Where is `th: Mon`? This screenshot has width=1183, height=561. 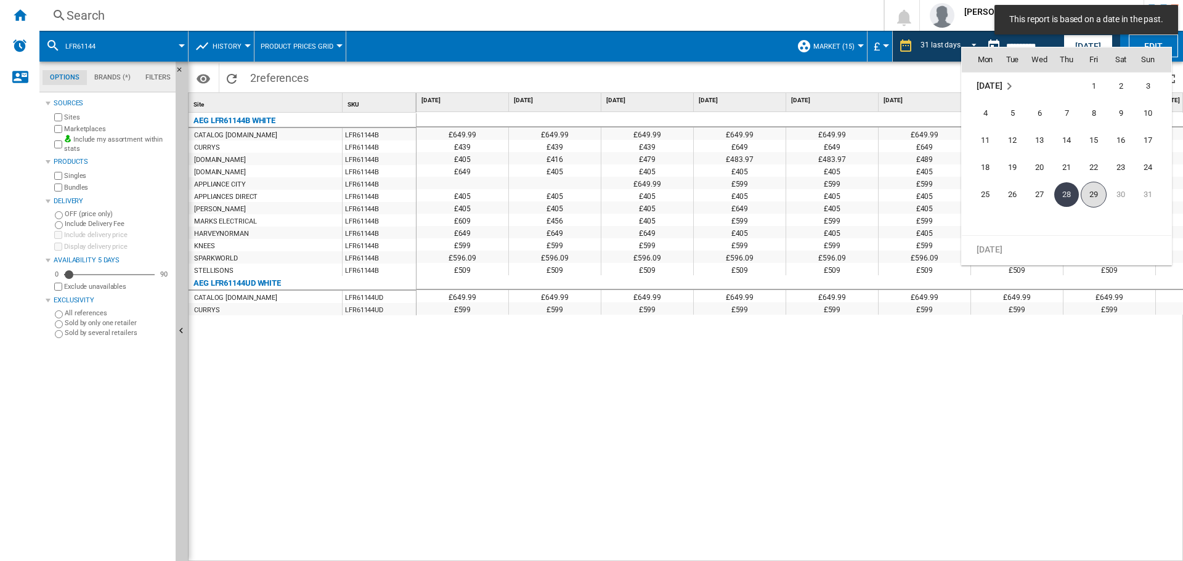
th: Mon is located at coordinates (980, 60).